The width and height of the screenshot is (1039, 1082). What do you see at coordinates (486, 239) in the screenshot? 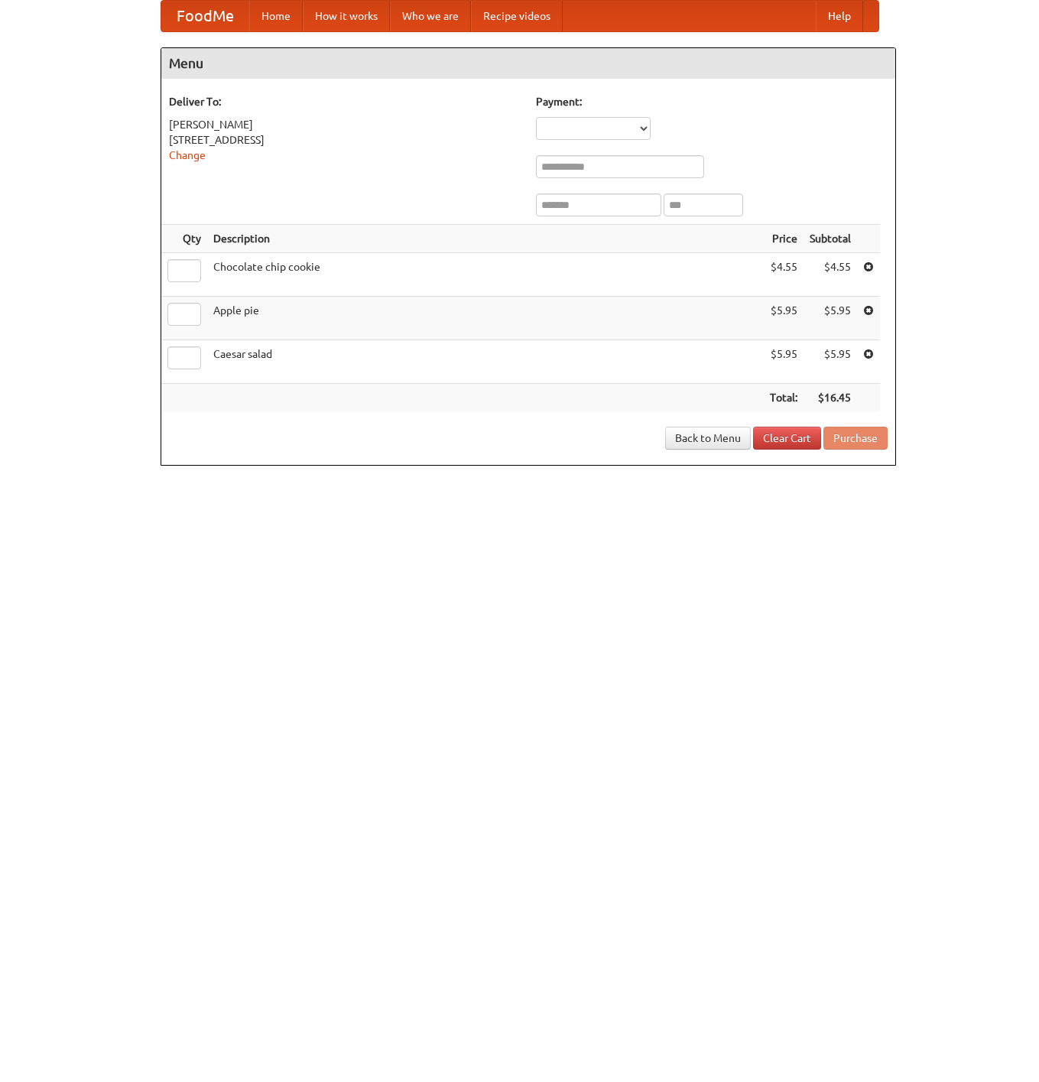
I see `th: Description` at bounding box center [486, 239].